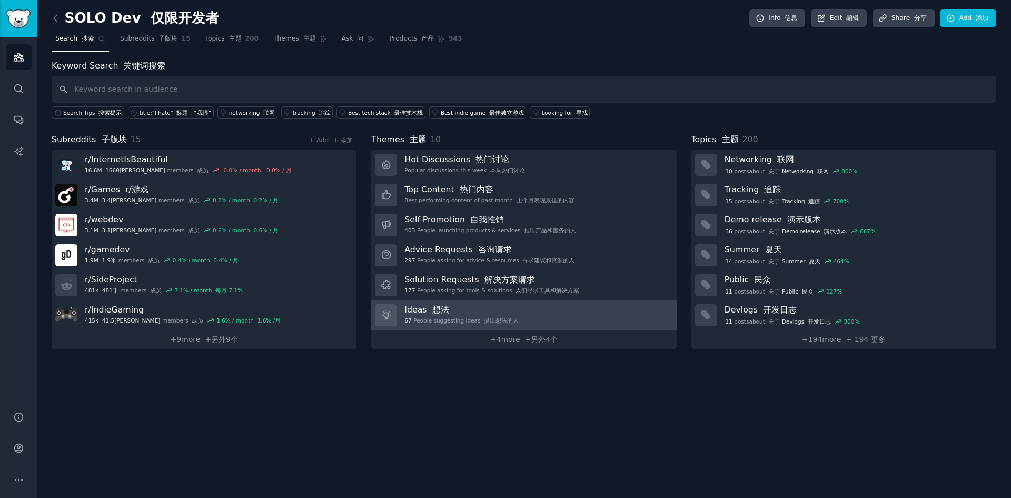 The width and height of the screenshot is (1011, 498). What do you see at coordinates (410, 260) in the screenshot?
I see `span: 297` at bounding box center [410, 260].